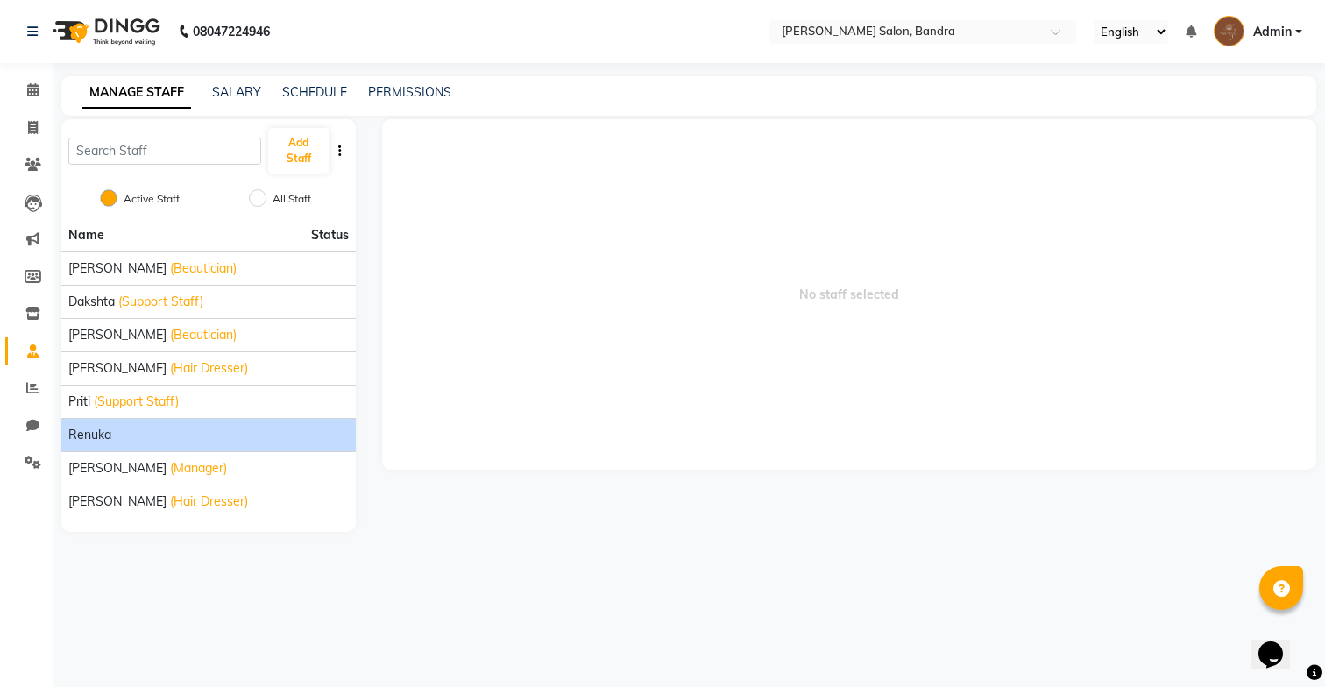 This screenshot has height=687, width=1325. Describe the element at coordinates (1228, 31) in the screenshot. I see `img: Admin` at that location.